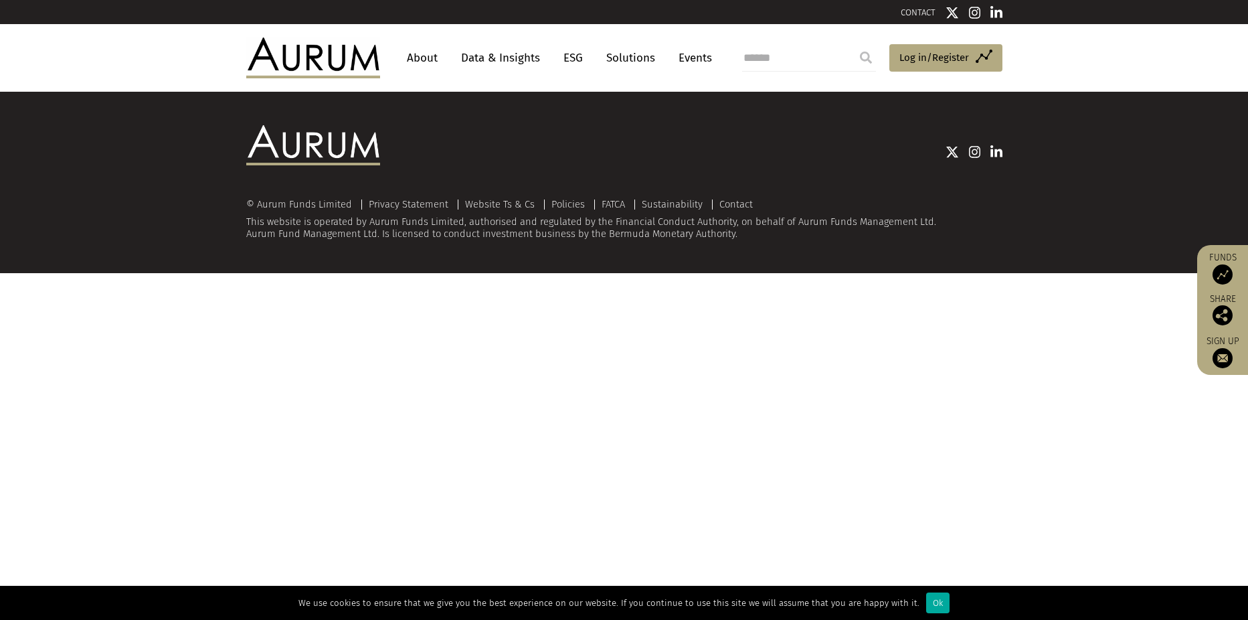 Image resolution: width=1248 pixels, height=620 pixels. Describe the element at coordinates (934, 58) in the screenshot. I see `span: Log in/Register` at that location.